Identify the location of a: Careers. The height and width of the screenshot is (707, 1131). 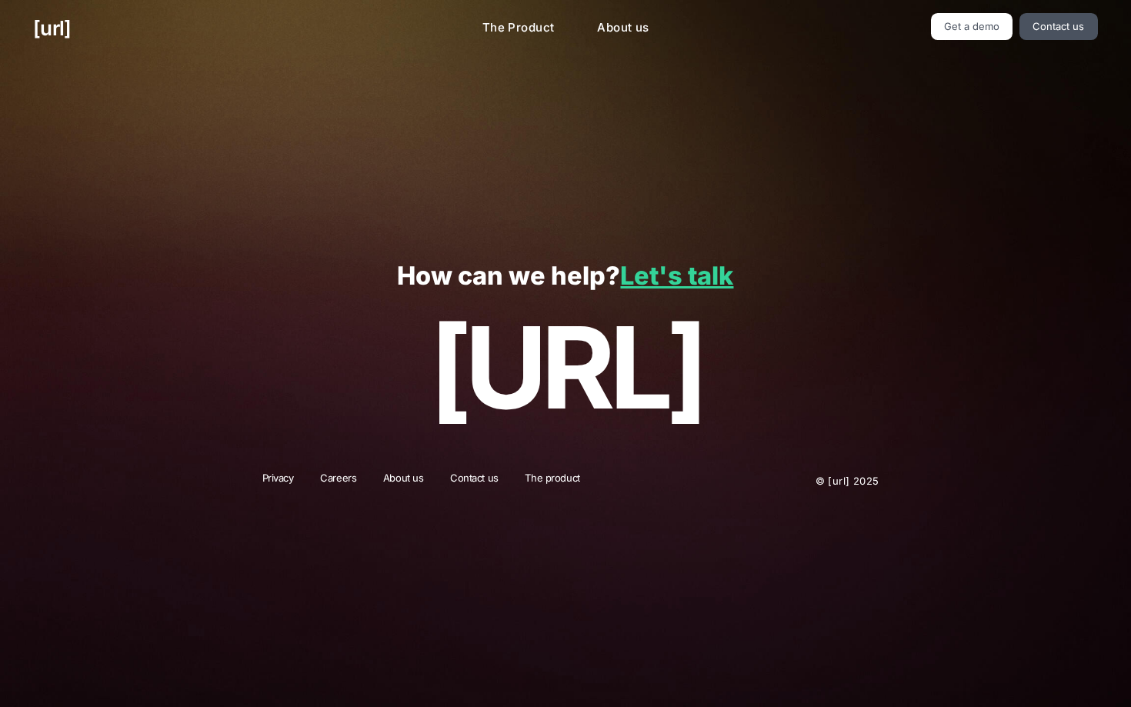
(338, 481).